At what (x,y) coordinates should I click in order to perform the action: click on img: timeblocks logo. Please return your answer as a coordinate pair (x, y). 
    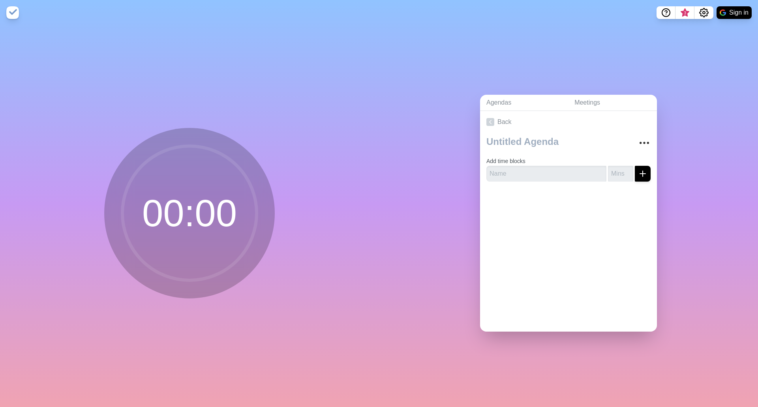
    Looking at the image, I should click on (13, 13).